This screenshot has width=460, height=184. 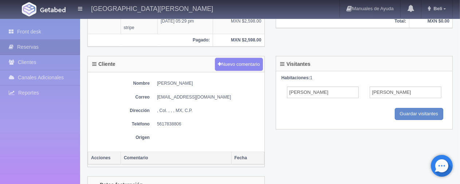 What do you see at coordinates (239, 64) in the screenshot?
I see `button: Nuevo comentario` at bounding box center [239, 64].